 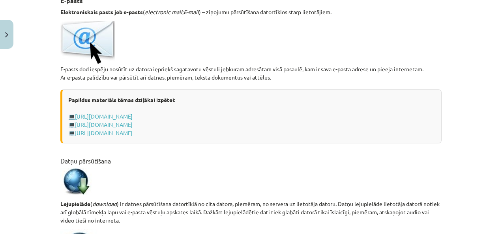 I want to click on p: ( ; ) – ziņojumu pārsūtīšana datortīklos starp lietotājiem., so click(x=251, y=12).